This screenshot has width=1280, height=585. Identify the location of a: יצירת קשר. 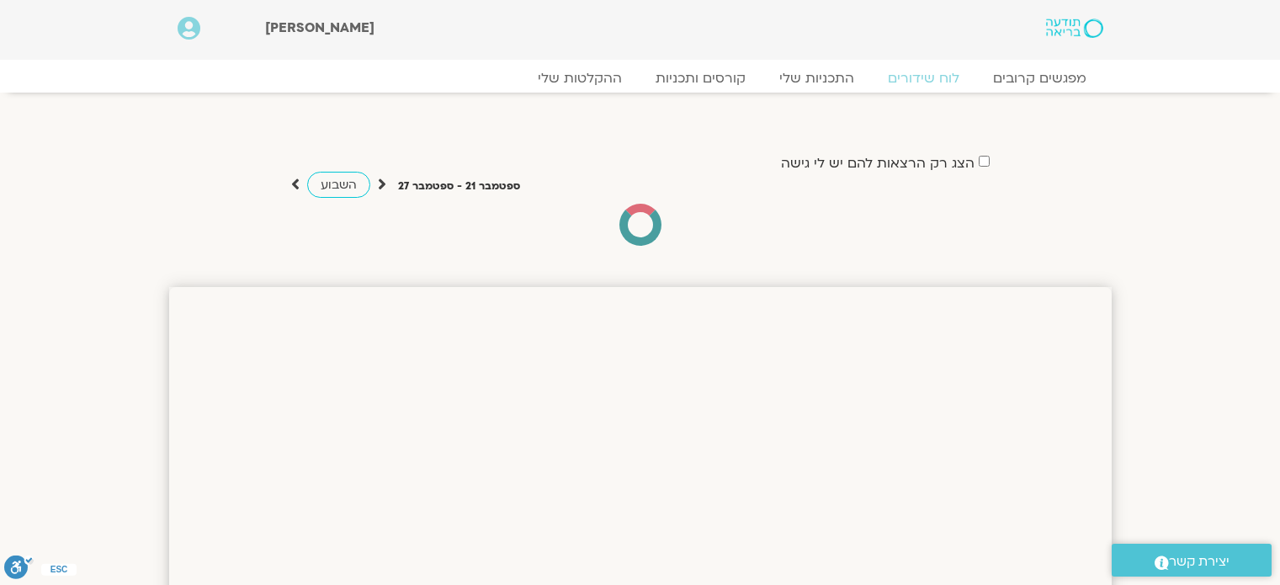
(1191, 560).